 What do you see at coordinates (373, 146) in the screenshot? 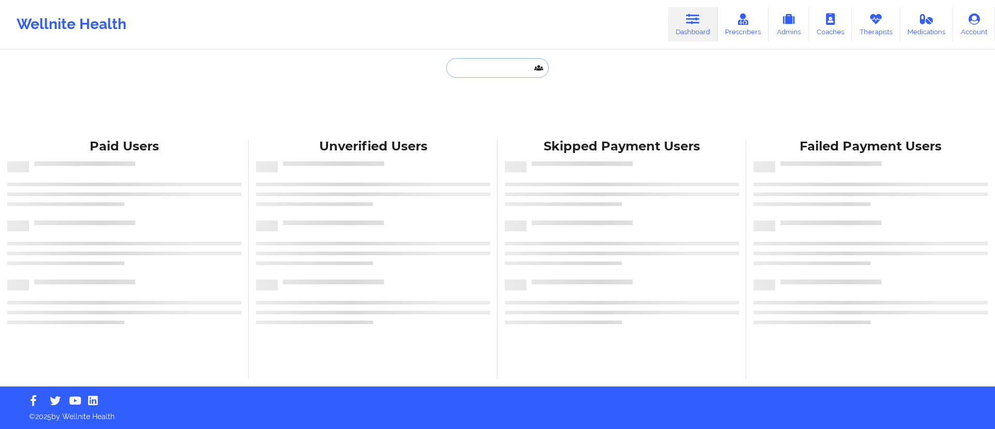
I see `div: Unverified Users` at bounding box center [373, 146].